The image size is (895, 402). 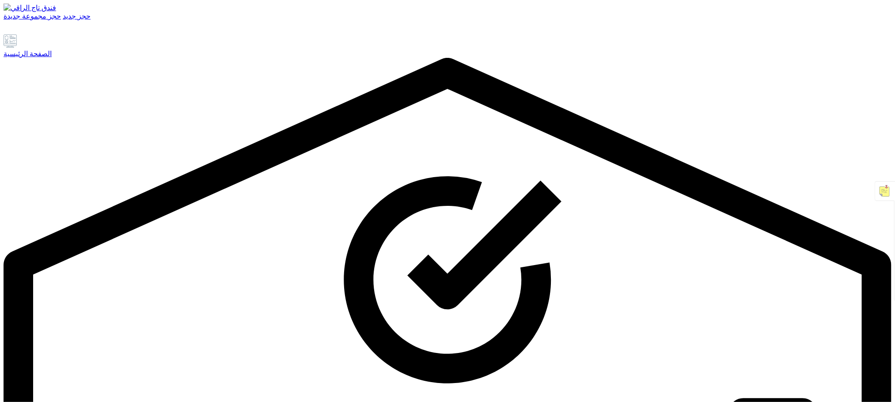 What do you see at coordinates (76, 16) in the screenshot?
I see `font: حجز جديد` at bounding box center [76, 16].